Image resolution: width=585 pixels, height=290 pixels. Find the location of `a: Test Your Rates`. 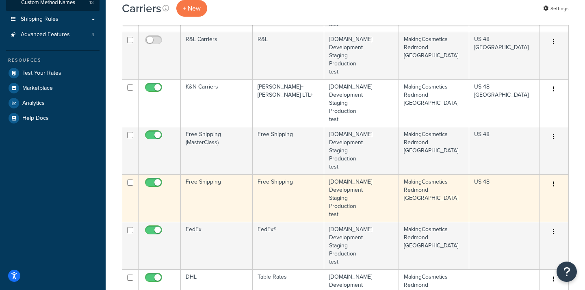

a: Test Your Rates is located at coordinates (53, 73).